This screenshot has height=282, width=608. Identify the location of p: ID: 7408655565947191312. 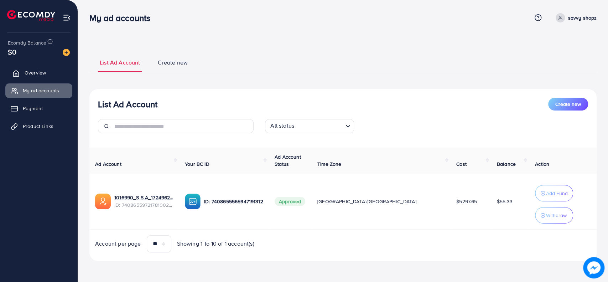
(234, 201).